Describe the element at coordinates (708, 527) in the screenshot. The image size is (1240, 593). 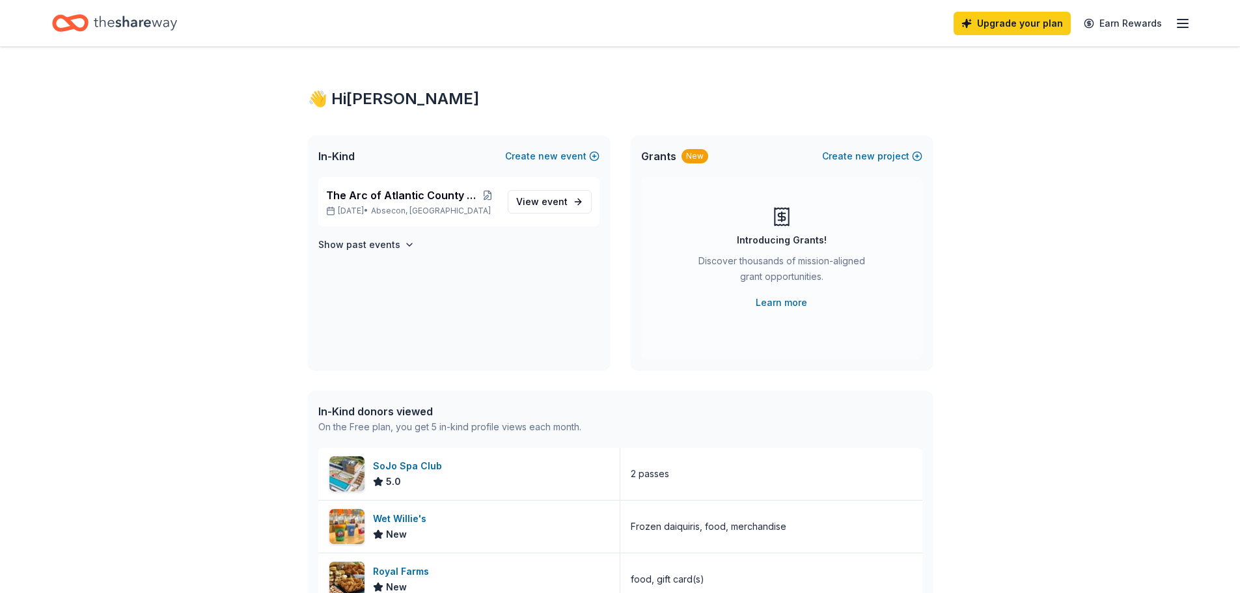
I see `div: Frozen daiquiris, food, merchandise` at that location.